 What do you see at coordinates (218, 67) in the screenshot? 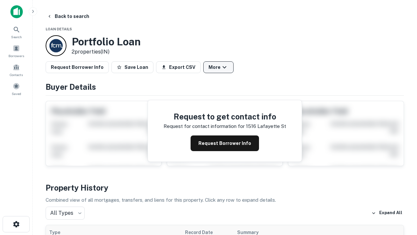
I see `button: More` at bounding box center [218, 67].